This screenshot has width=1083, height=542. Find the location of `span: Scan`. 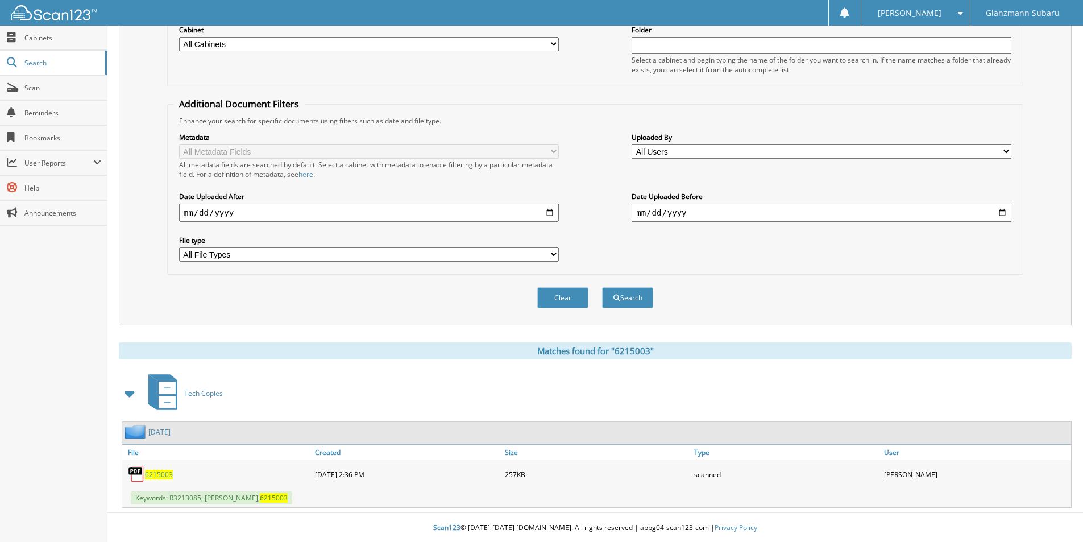

span: Scan is located at coordinates (63, 88).